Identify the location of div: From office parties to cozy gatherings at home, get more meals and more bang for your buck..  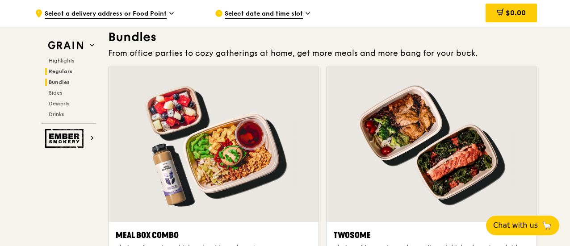
(323, 53).